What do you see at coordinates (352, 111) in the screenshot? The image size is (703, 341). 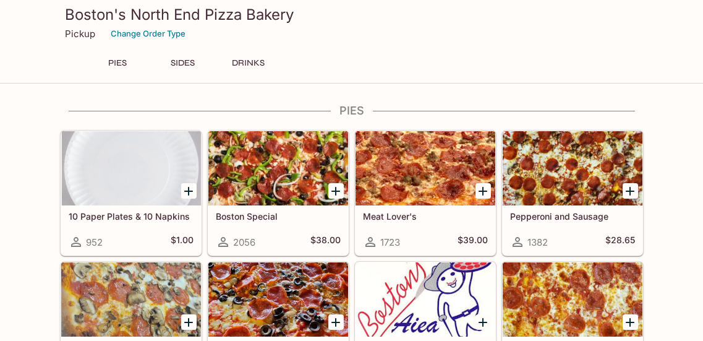 I see `h4: PIES` at bounding box center [352, 111].